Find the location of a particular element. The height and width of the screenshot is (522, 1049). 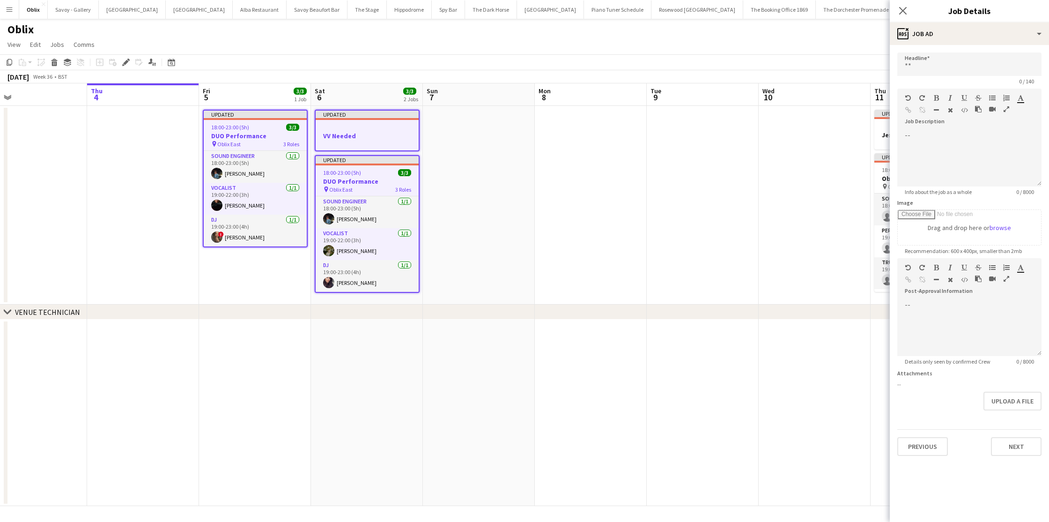

span: Tue is located at coordinates (655, 91).